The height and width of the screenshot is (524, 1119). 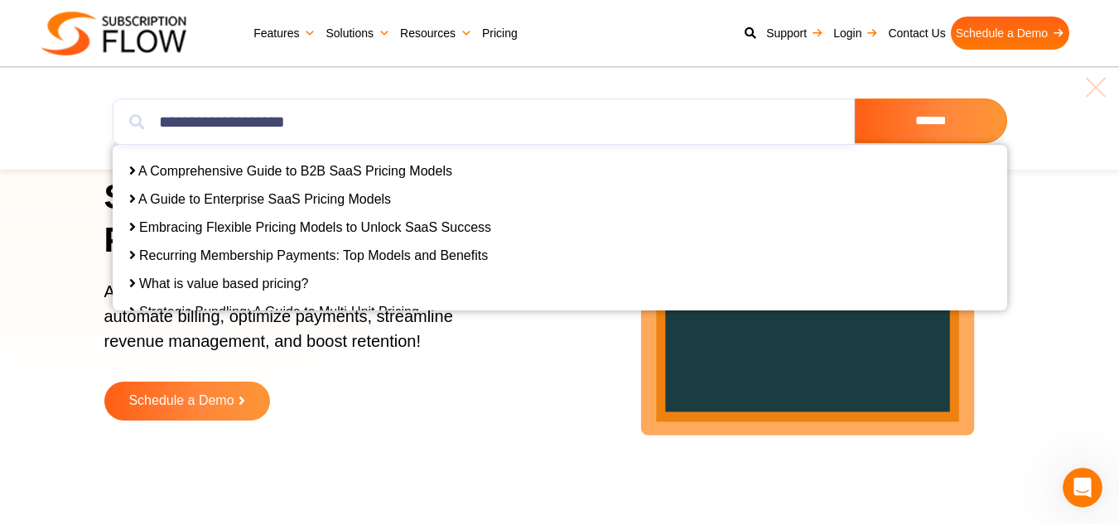 I want to click on a: Contact Us, so click(x=916, y=33).